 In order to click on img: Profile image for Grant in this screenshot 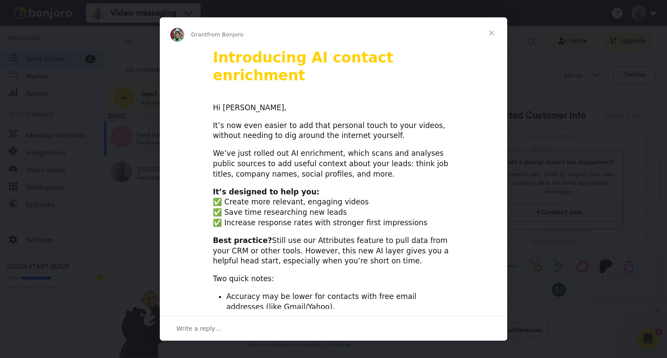, I will do `click(177, 35)`.